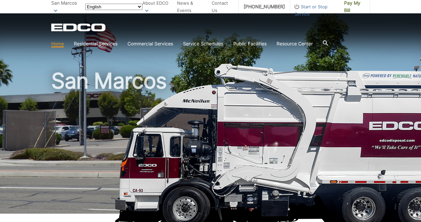 This screenshot has width=421, height=222. I want to click on a: Home, so click(58, 44).